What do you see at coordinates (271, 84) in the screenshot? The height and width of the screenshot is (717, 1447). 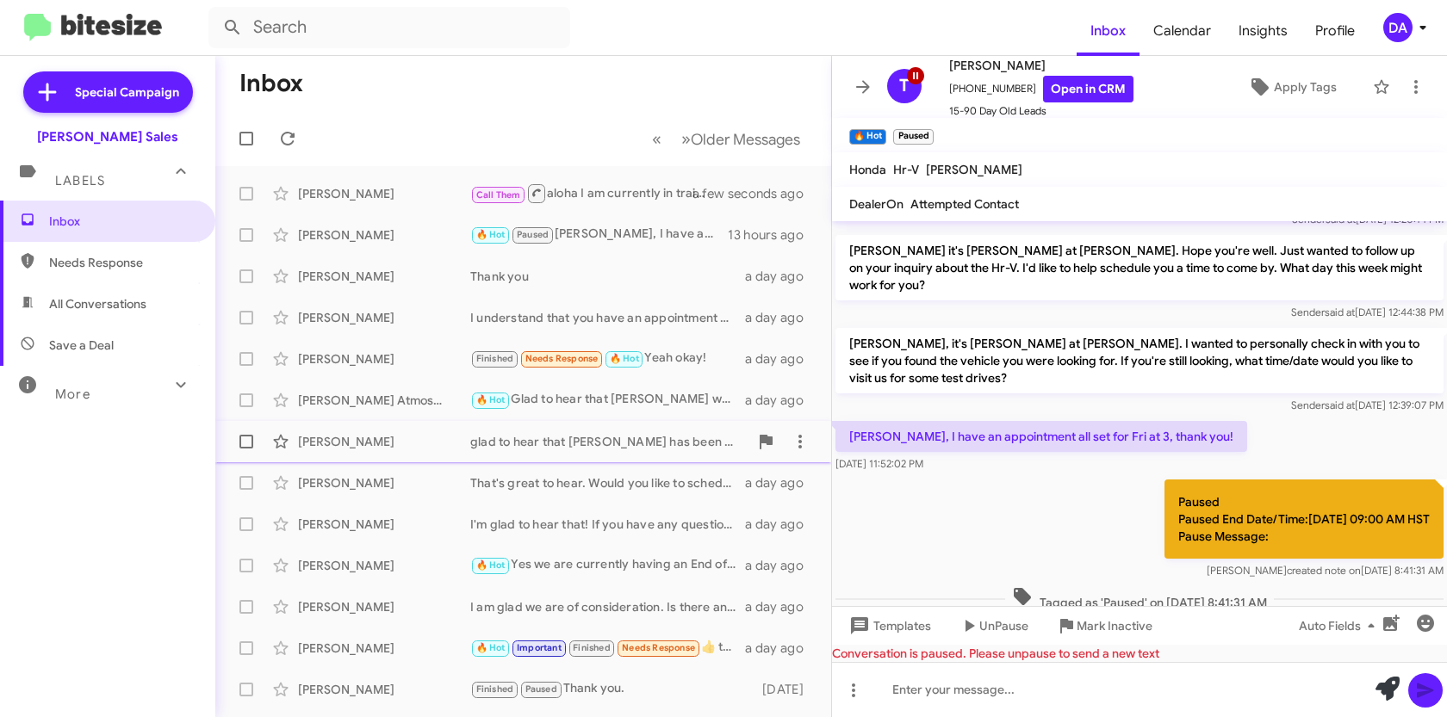 I see `h1: Inbox` at bounding box center [271, 84].